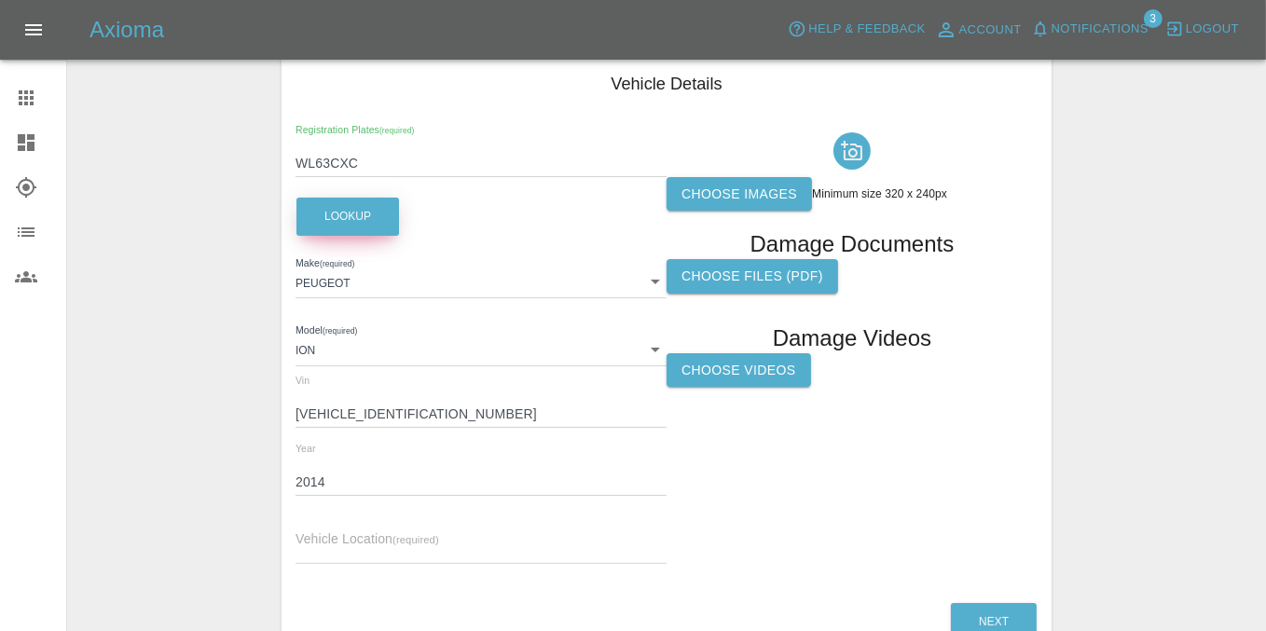 The height and width of the screenshot is (631, 1266). What do you see at coordinates (1202, 29) in the screenshot?
I see `button: Logout` at bounding box center [1202, 29].